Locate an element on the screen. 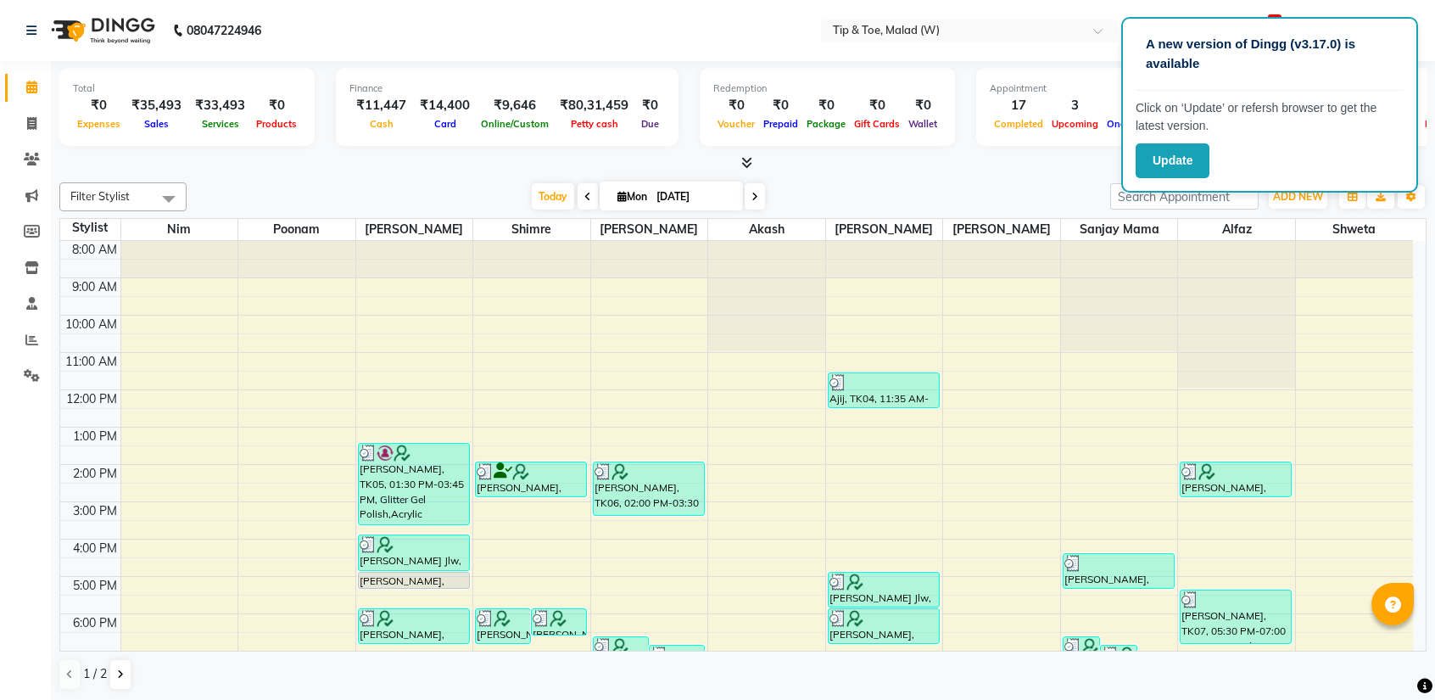 This screenshot has width=1435, height=700. span: ADD NEW is located at coordinates (1298, 196).